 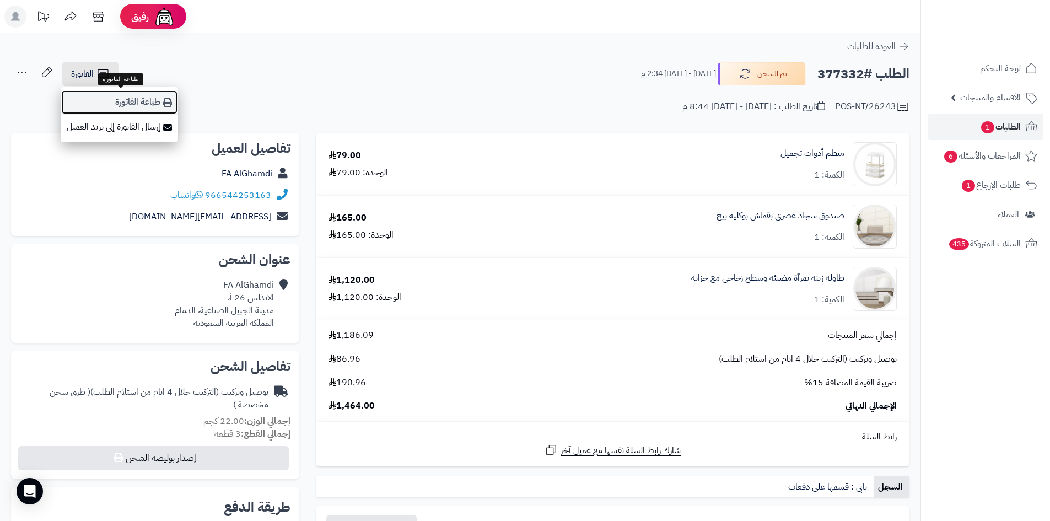 I want to click on div: 165.00, so click(x=347, y=218).